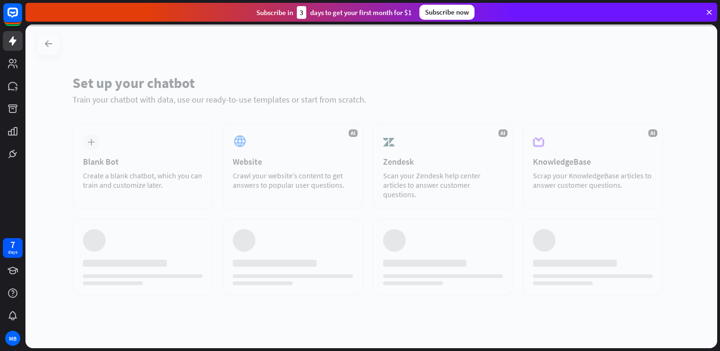  I want to click on div: Subscribe in days to get your first month for $1, so click(334, 12).